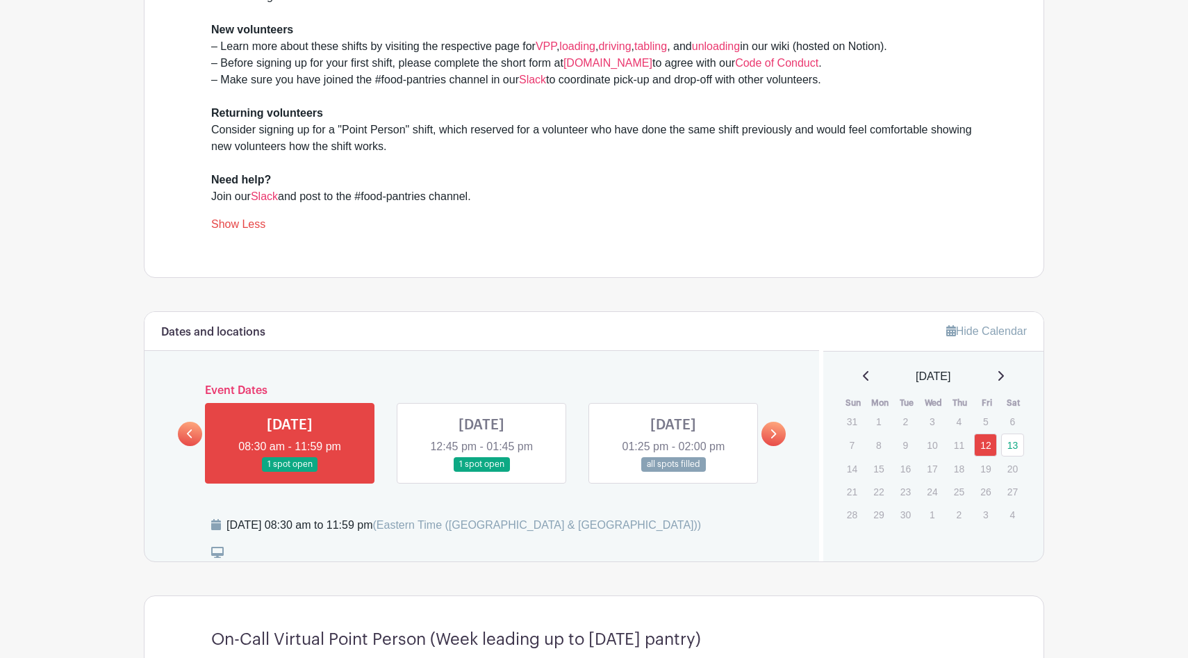 The height and width of the screenshot is (658, 1188). What do you see at coordinates (1012, 491) in the screenshot?
I see `p: 27` at bounding box center [1012, 491].